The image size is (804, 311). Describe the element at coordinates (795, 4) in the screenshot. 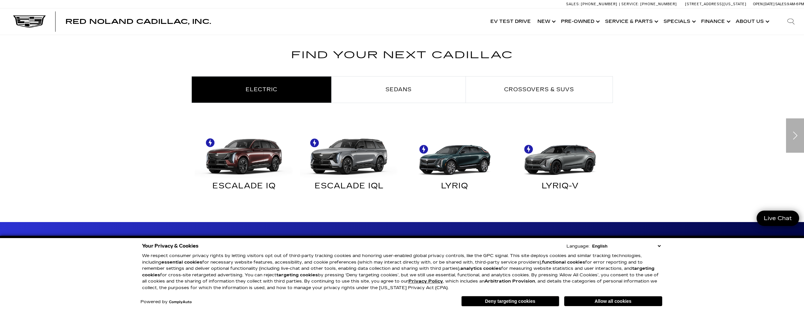

I see `span: 9 AM-6 PM` at that location.